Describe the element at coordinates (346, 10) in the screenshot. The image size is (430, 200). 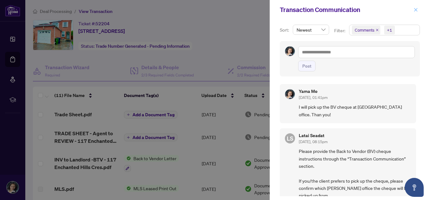
I see `div: Transaction Communication` at that location.